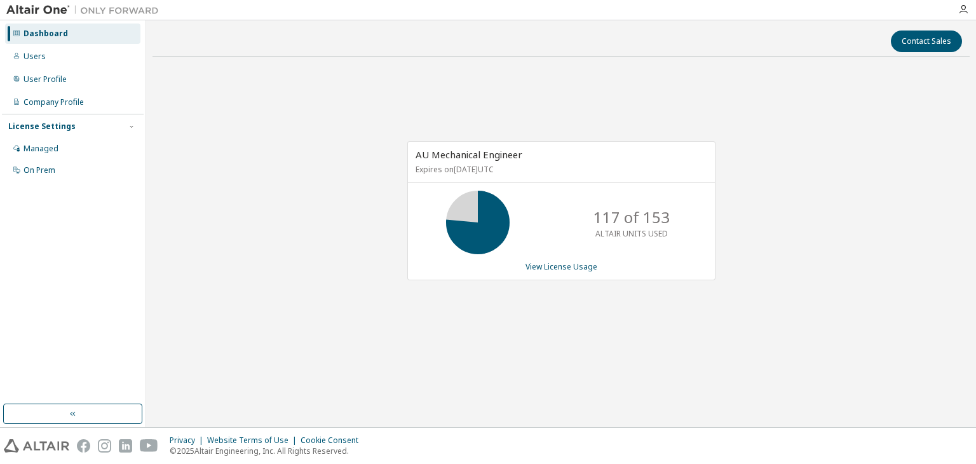  Describe the element at coordinates (125, 445) in the screenshot. I see `img: linkedin.svg` at that location.